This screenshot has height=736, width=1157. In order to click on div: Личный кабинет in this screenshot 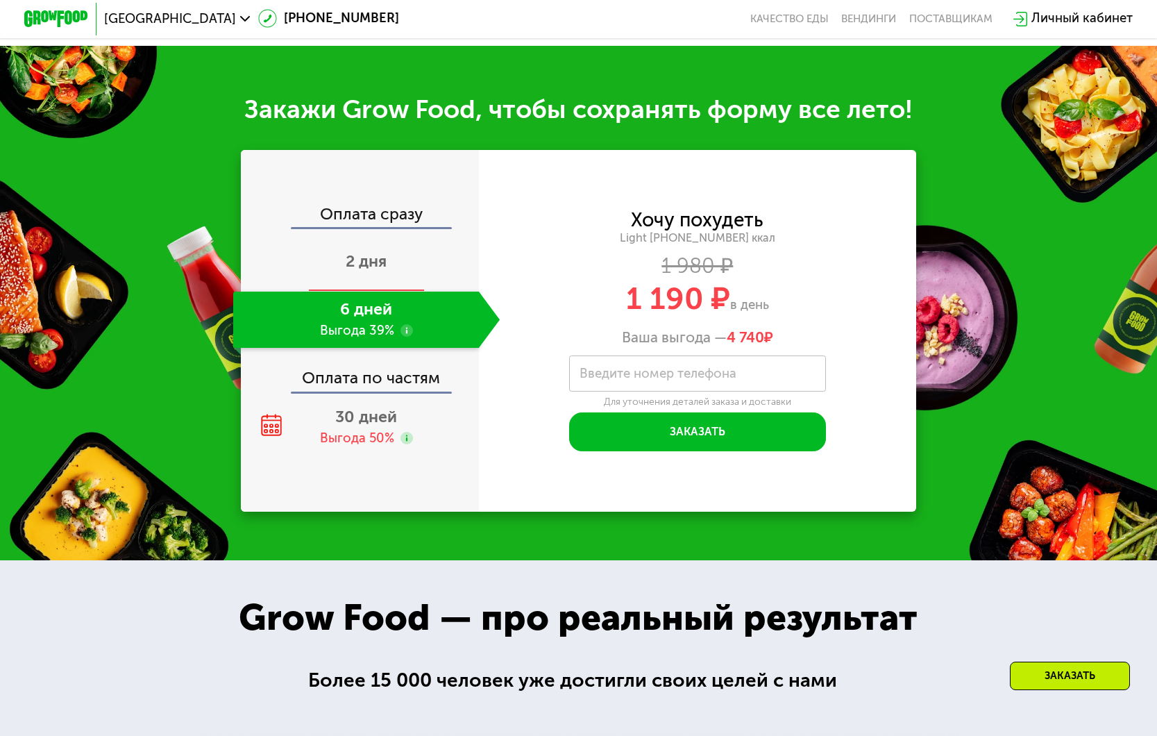, I will do `click(1082, 19)`.